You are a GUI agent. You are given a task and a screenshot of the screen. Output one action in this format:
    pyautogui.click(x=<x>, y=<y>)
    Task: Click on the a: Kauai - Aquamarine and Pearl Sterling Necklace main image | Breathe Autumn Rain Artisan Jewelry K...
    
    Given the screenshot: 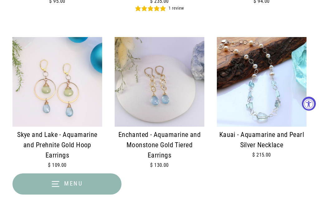 What is the action you would take?
    pyautogui.click(x=262, y=104)
    